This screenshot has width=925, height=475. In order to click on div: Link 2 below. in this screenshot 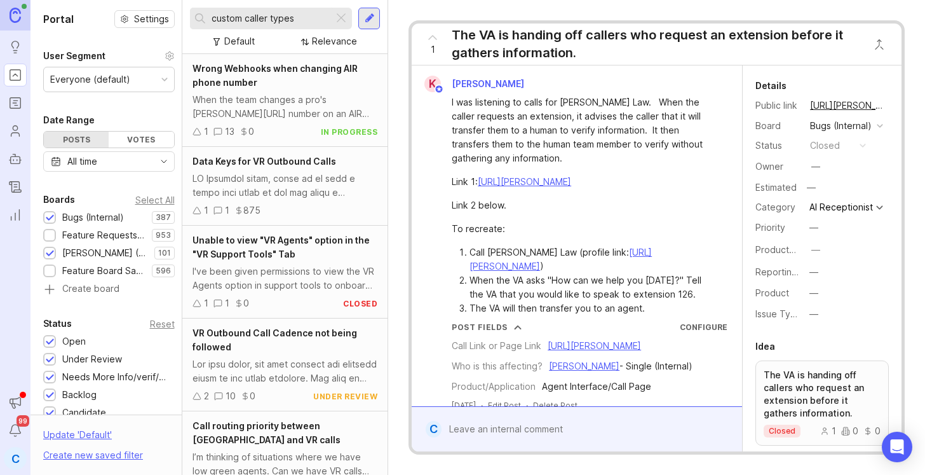, I will do `click(584, 205)`.